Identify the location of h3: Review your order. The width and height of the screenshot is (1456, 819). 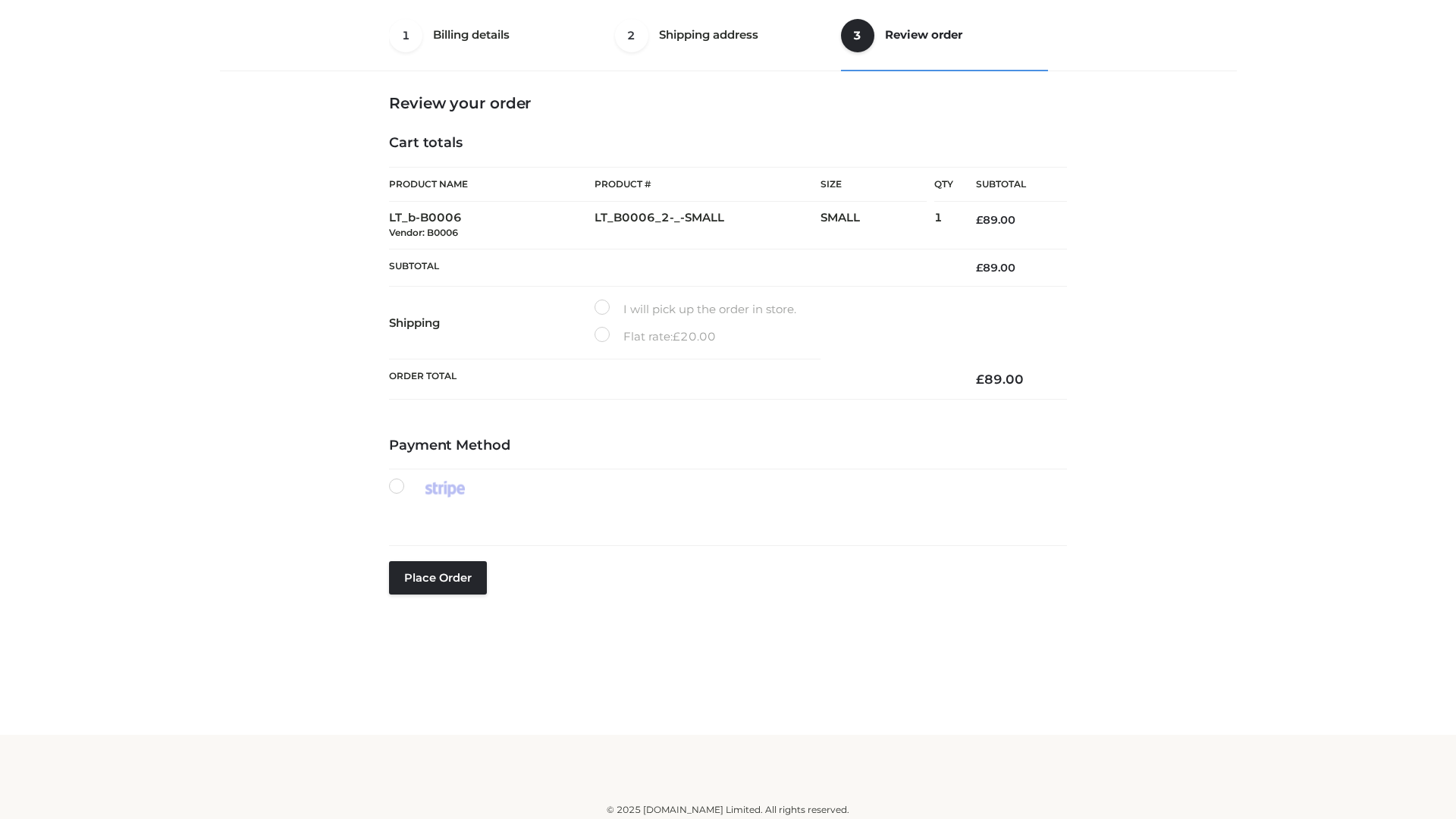
(728, 103).